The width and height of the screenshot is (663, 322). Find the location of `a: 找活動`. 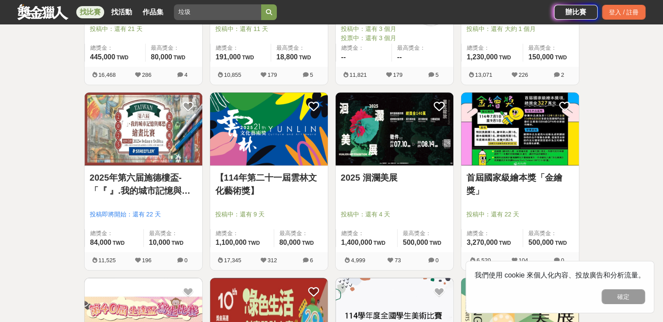

a: 找活動 is located at coordinates (122, 12).